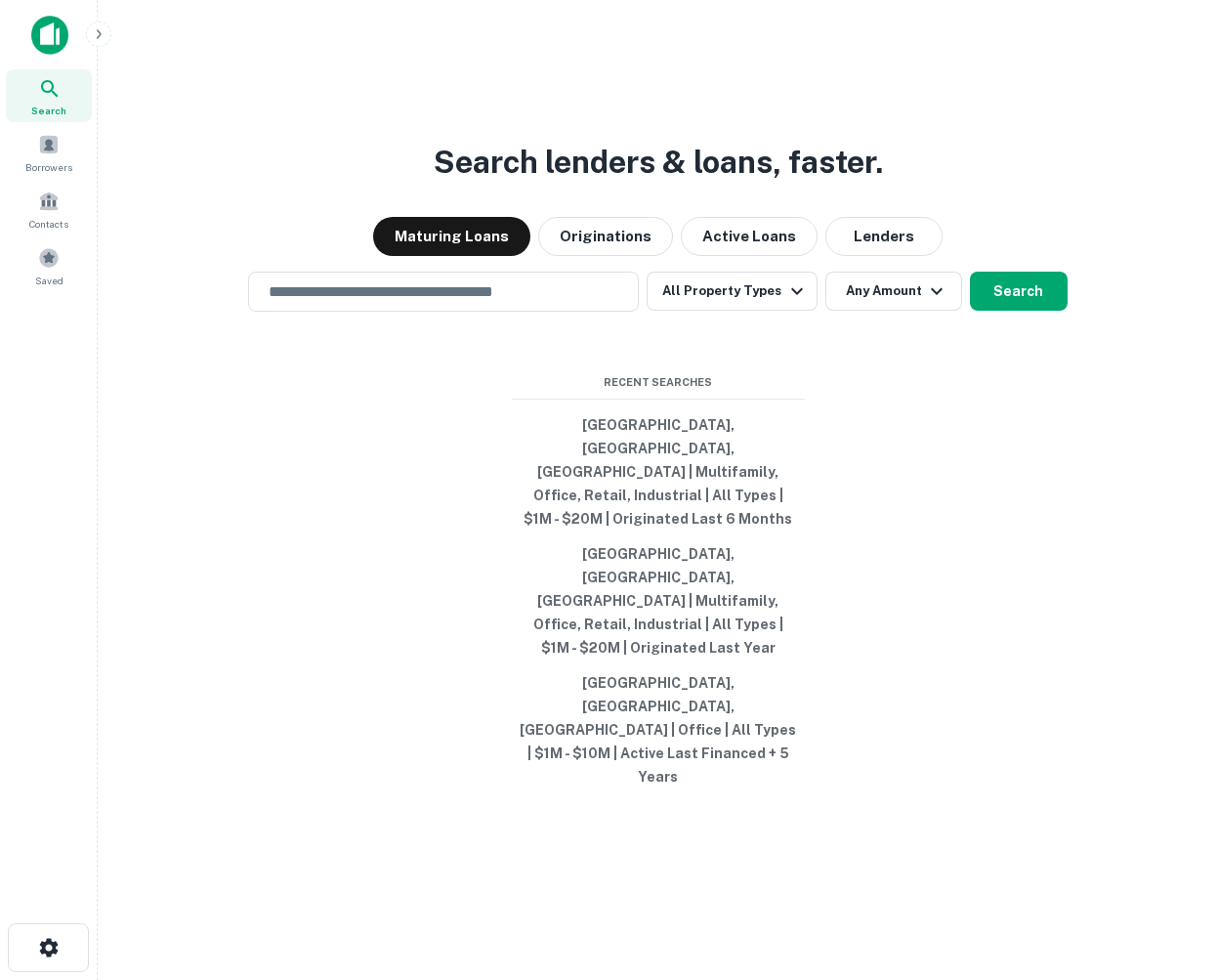 The height and width of the screenshot is (980, 1218). Describe the element at coordinates (885, 237) in the screenshot. I see `button: Lenders` at that location.